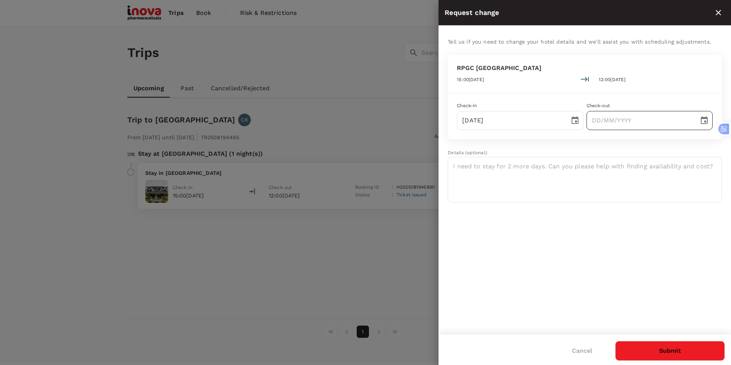 This screenshot has width=731, height=365. Describe the element at coordinates (705, 121) in the screenshot. I see `button: Choose date` at that location.